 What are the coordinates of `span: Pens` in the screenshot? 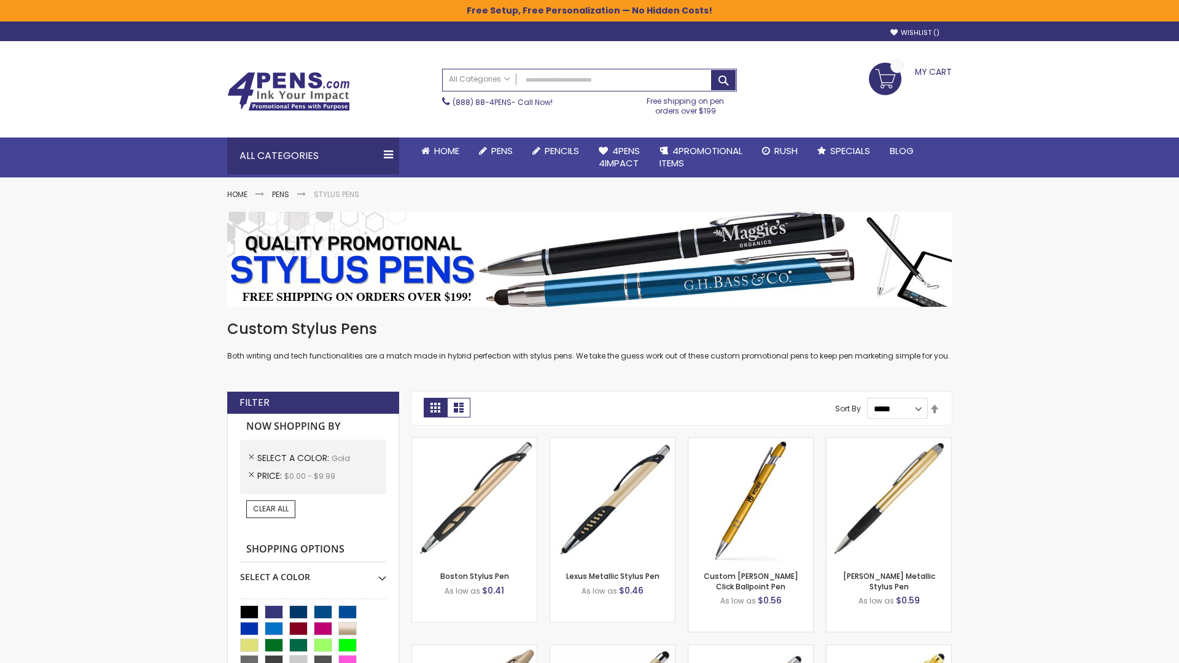 It's located at (502, 150).